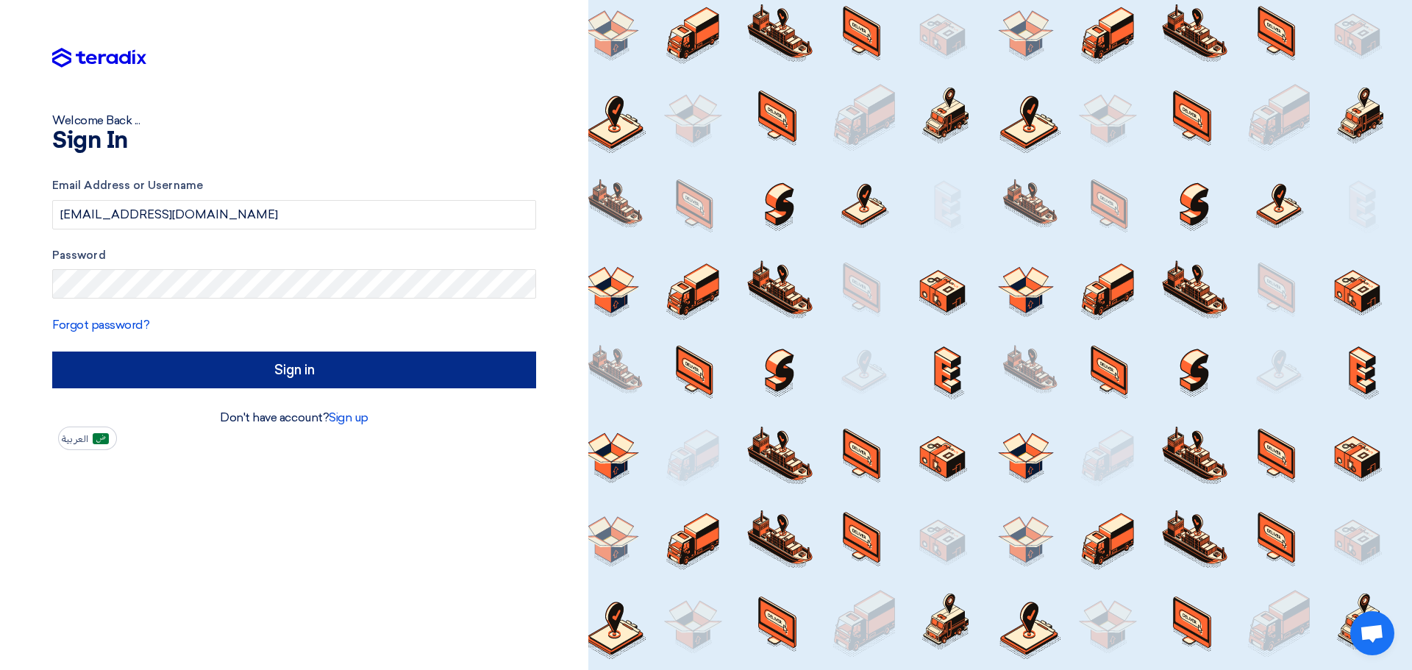 The height and width of the screenshot is (670, 1412). I want to click on img: Teradix logo, so click(99, 58).